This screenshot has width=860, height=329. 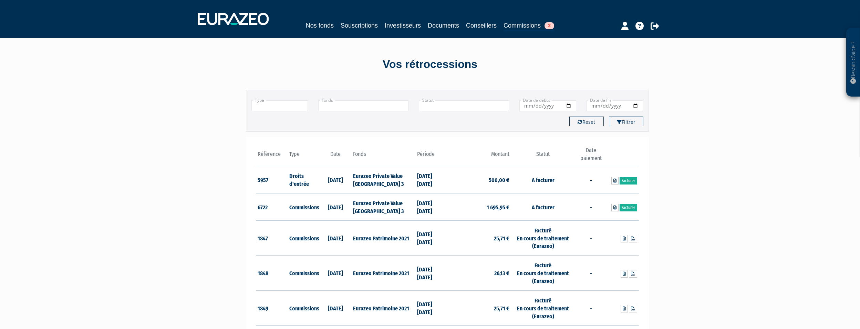 What do you see at coordinates (272, 207) in the screenshot?
I see `td: 6722` at bounding box center [272, 207].